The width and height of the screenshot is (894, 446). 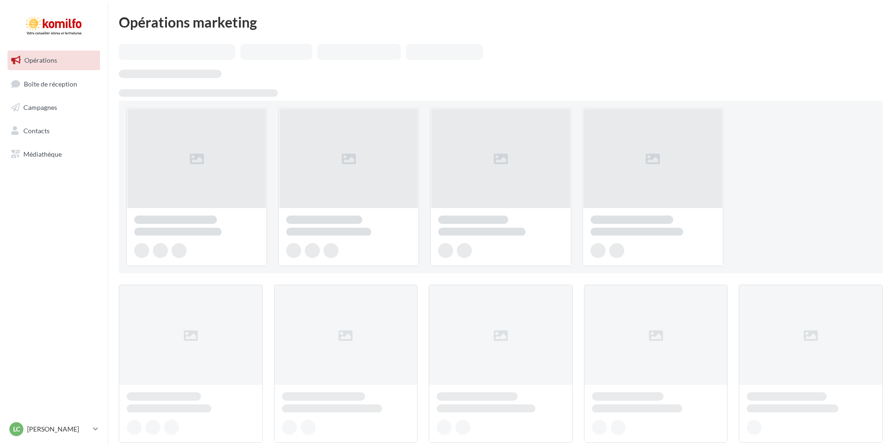 What do you see at coordinates (36, 130) in the screenshot?
I see `span: Contacts` at bounding box center [36, 130].